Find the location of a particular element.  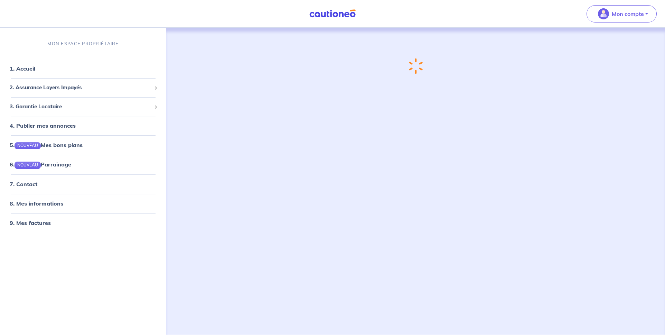

img: Cautioneo is located at coordinates (333, 13).